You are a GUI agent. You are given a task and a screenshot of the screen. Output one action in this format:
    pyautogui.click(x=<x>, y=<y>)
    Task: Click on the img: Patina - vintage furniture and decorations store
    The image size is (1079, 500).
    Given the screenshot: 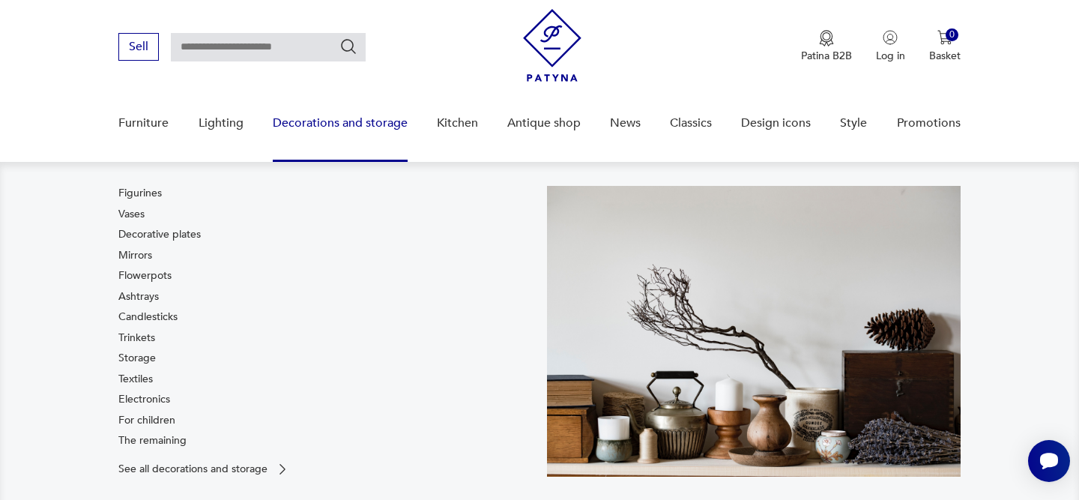 What is the action you would take?
    pyautogui.click(x=552, y=45)
    